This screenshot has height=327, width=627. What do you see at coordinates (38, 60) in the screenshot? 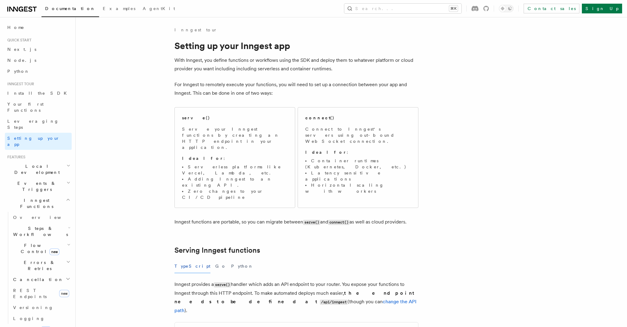
I see `a: Node.js` at bounding box center [38, 60].